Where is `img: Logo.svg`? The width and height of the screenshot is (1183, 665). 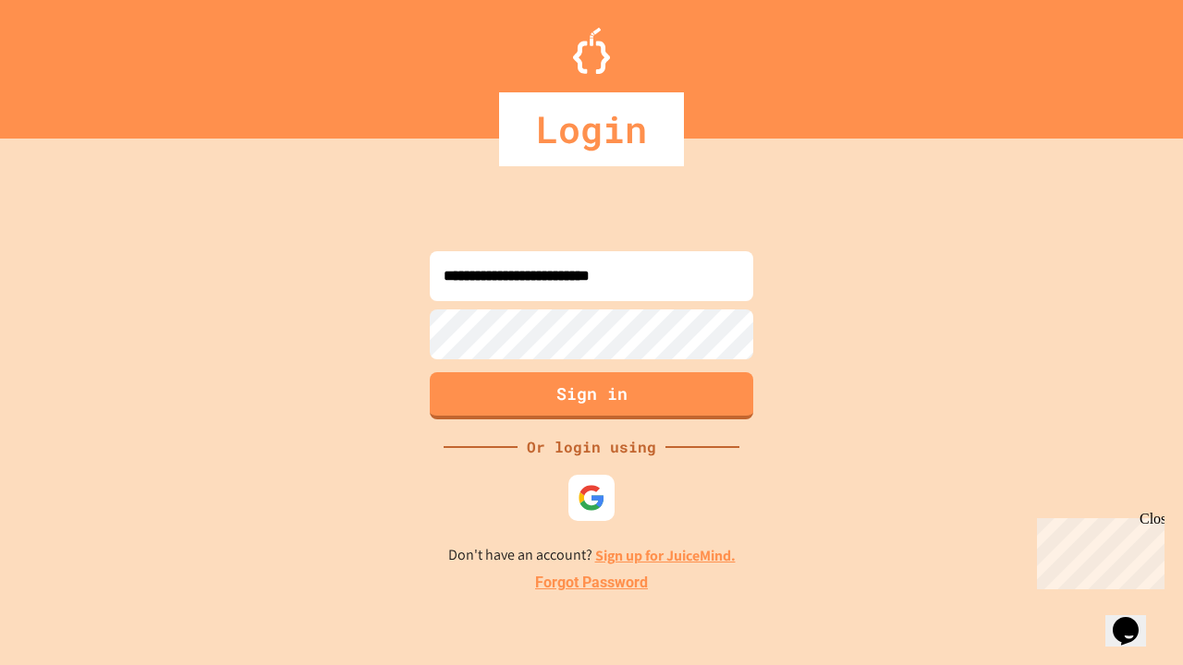 img: Logo.svg is located at coordinates (592, 51).